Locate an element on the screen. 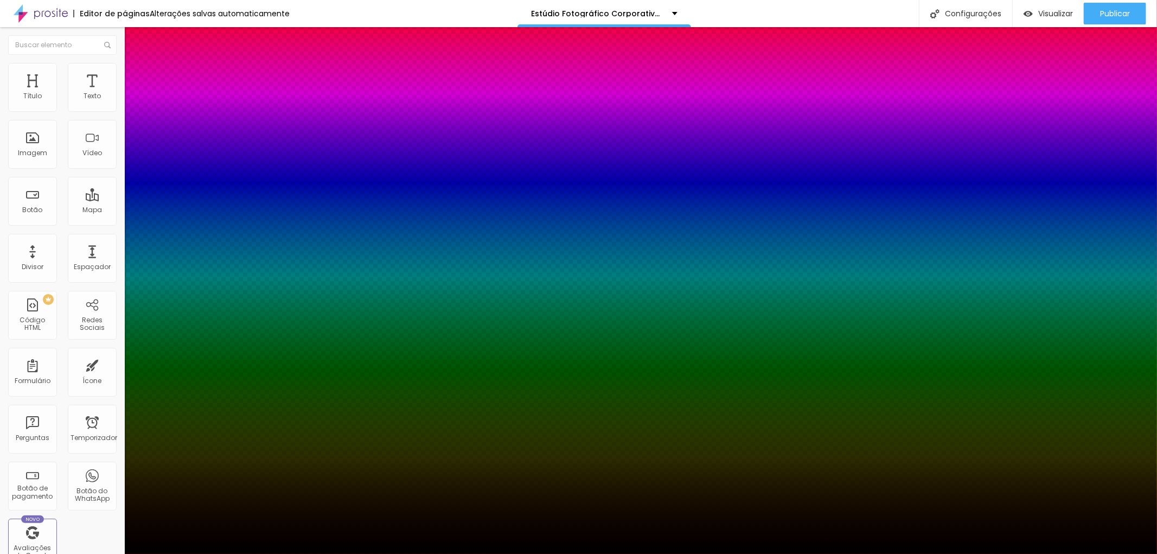  font: Alterações salvas automaticamente is located at coordinates (220, 14).